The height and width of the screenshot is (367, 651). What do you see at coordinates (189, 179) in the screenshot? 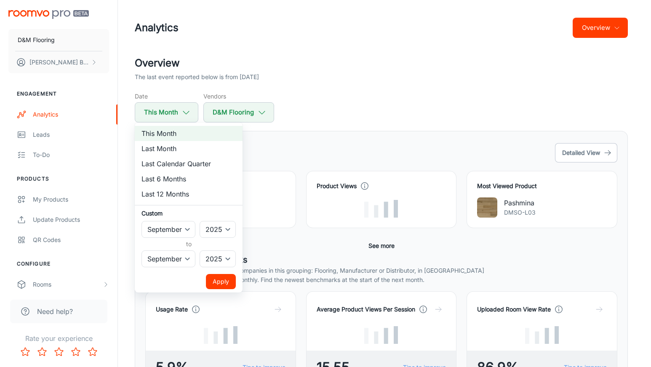
I see `li: Last 6 Months` at bounding box center [189, 179].